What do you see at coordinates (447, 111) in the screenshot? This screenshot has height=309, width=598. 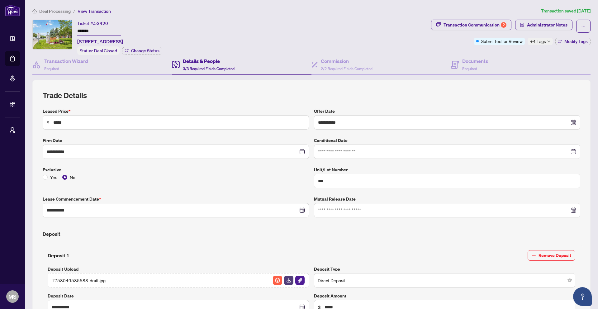 I see `label: Offer Date` at bounding box center [447, 111].